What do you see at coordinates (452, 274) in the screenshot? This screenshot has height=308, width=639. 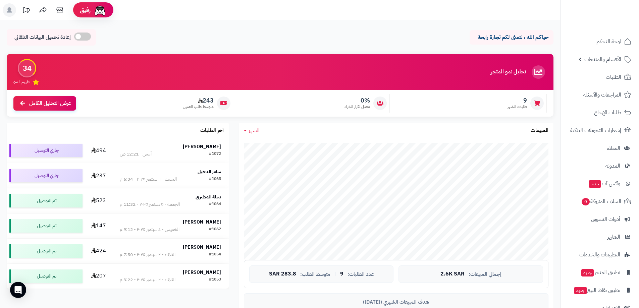 I see `span: 2.6K SAR` at bounding box center [452, 274].